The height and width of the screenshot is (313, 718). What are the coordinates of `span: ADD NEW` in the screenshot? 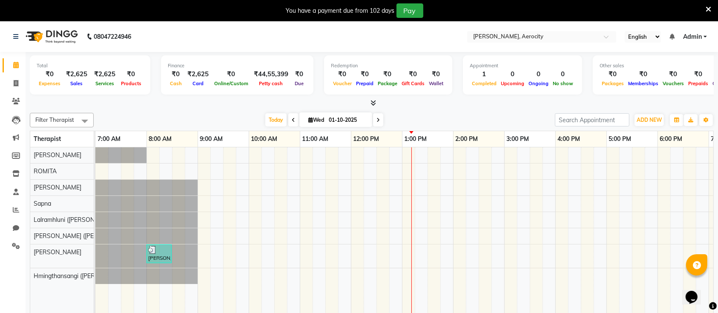 It's located at (649, 120).